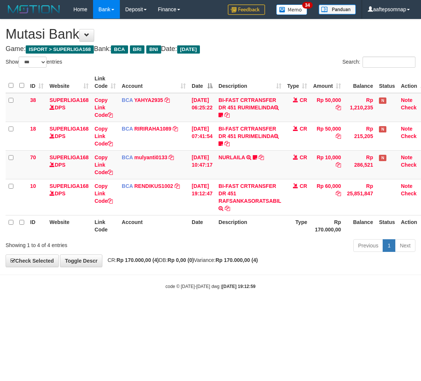  What do you see at coordinates (33, 157) in the screenshot?
I see `span: 70` at bounding box center [33, 157].